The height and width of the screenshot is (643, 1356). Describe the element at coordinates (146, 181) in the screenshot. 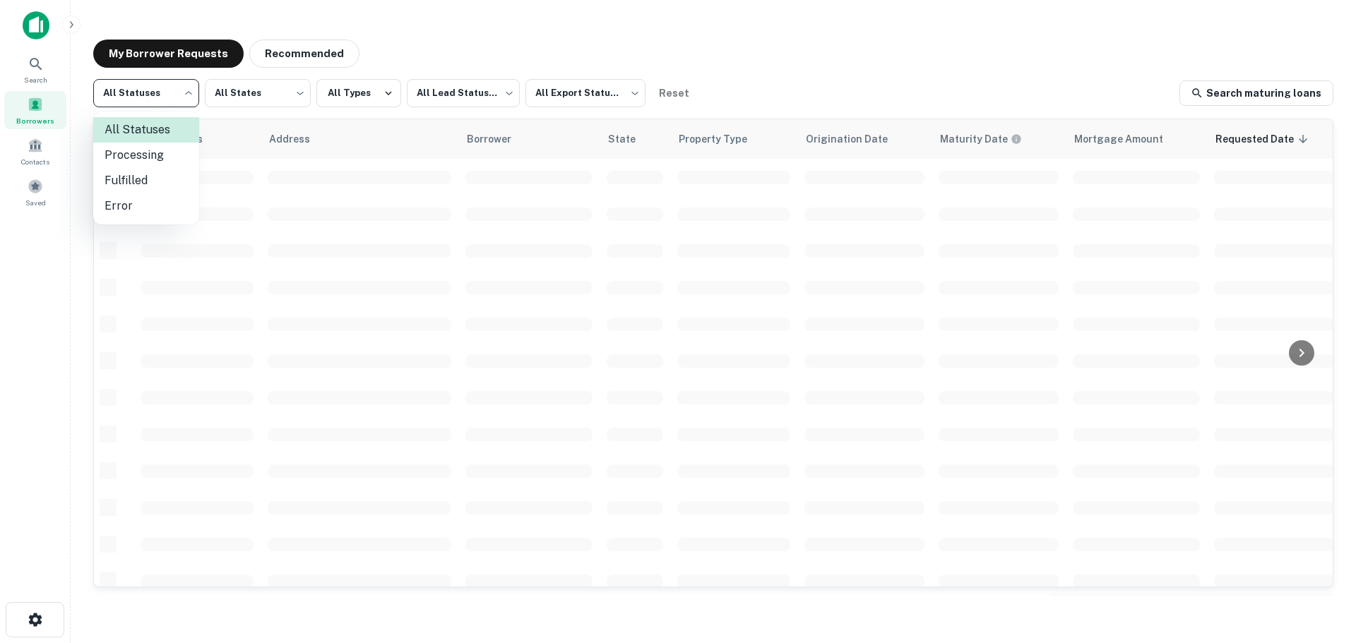

I see `li: Fulfilled` at that location.